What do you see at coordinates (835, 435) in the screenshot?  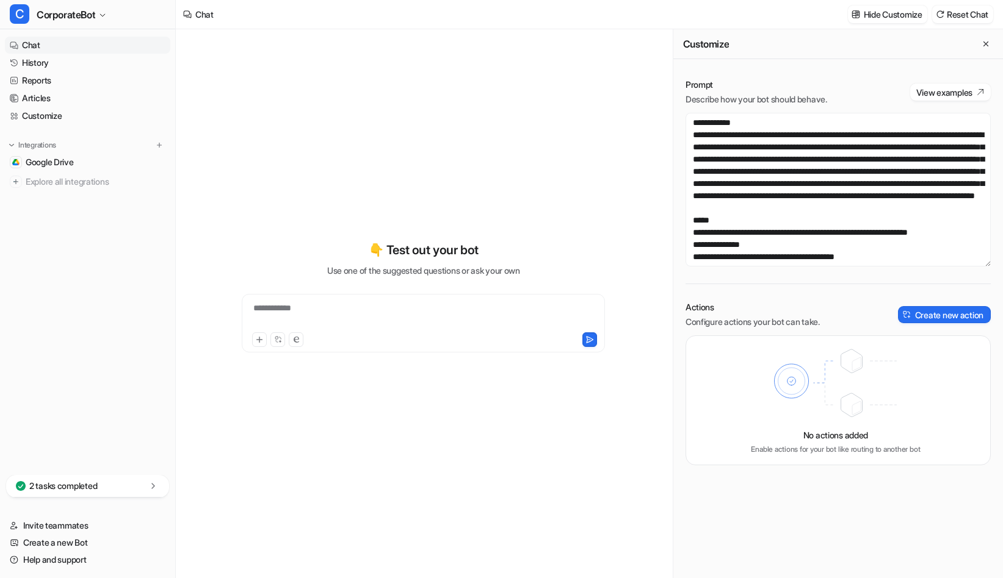 I see `p: No actions added` at bounding box center [835, 435].